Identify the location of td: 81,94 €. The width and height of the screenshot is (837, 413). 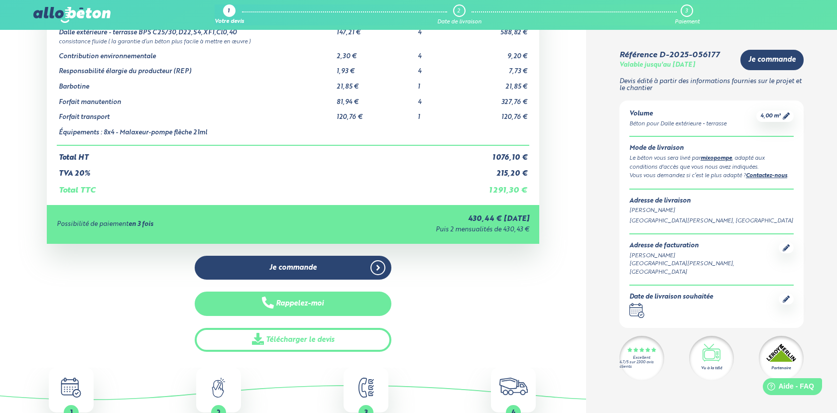
(375, 99).